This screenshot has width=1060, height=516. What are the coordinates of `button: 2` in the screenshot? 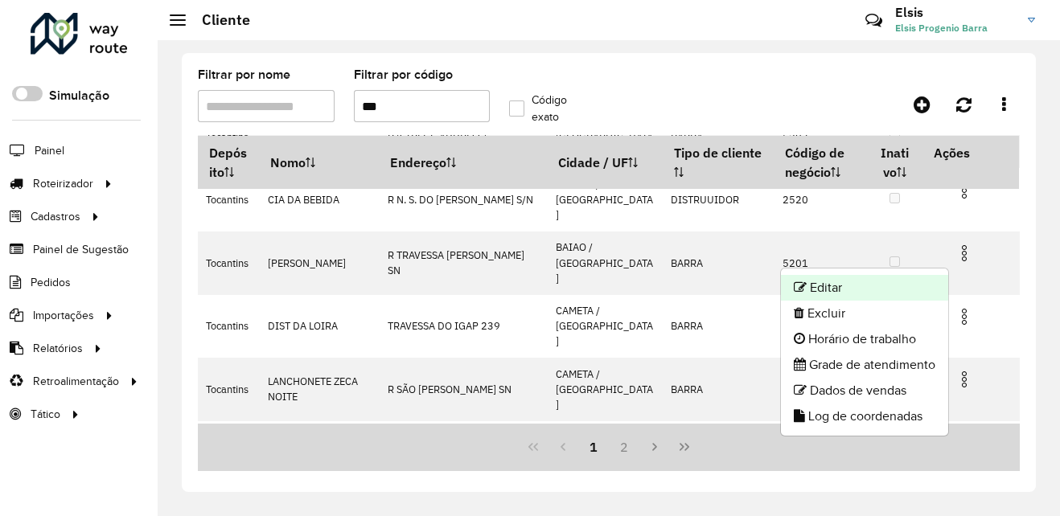 It's located at (624, 447).